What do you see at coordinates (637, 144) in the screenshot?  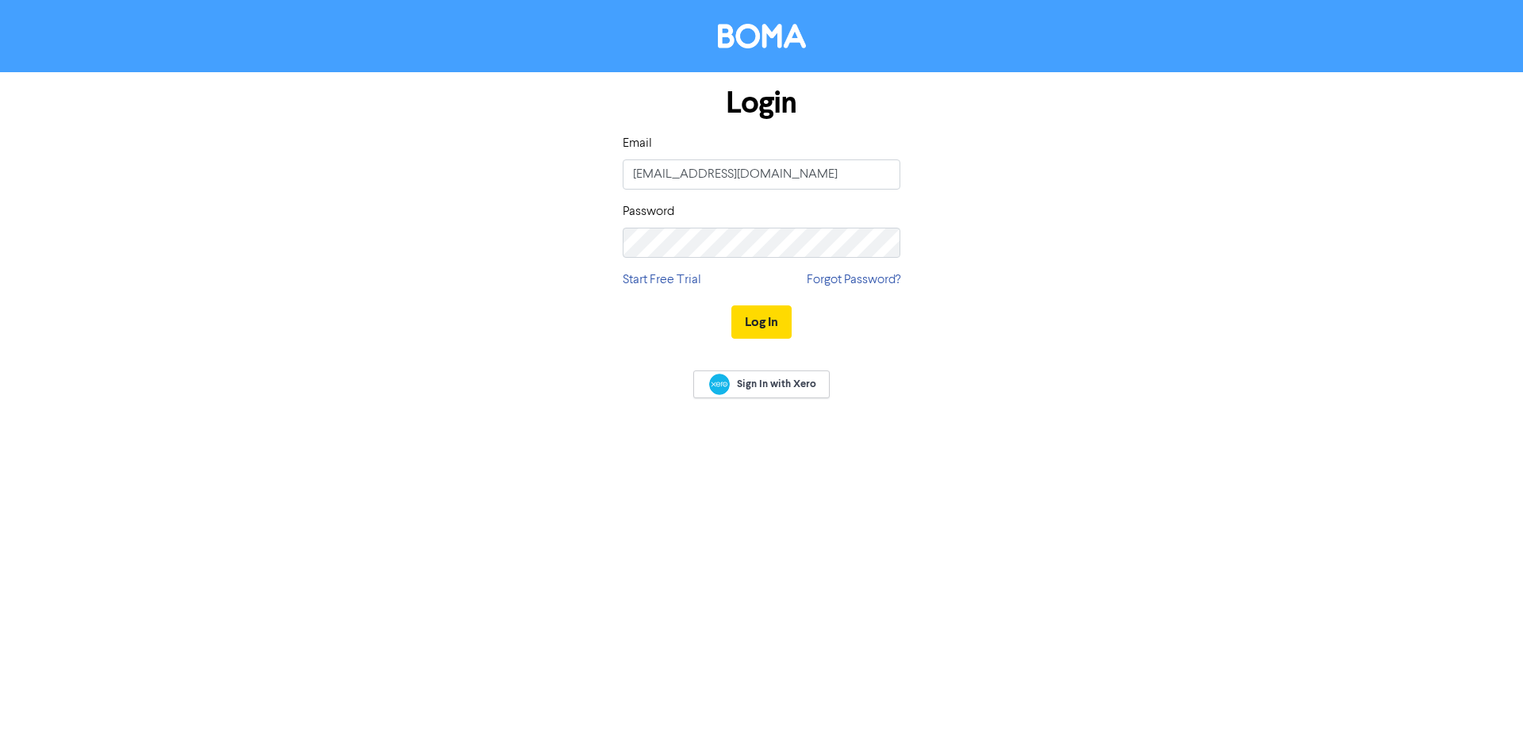 I see `label: Email` at bounding box center [637, 144].